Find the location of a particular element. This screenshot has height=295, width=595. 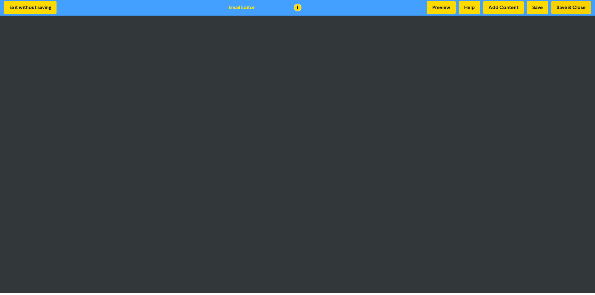

button: Help is located at coordinates (469, 7).